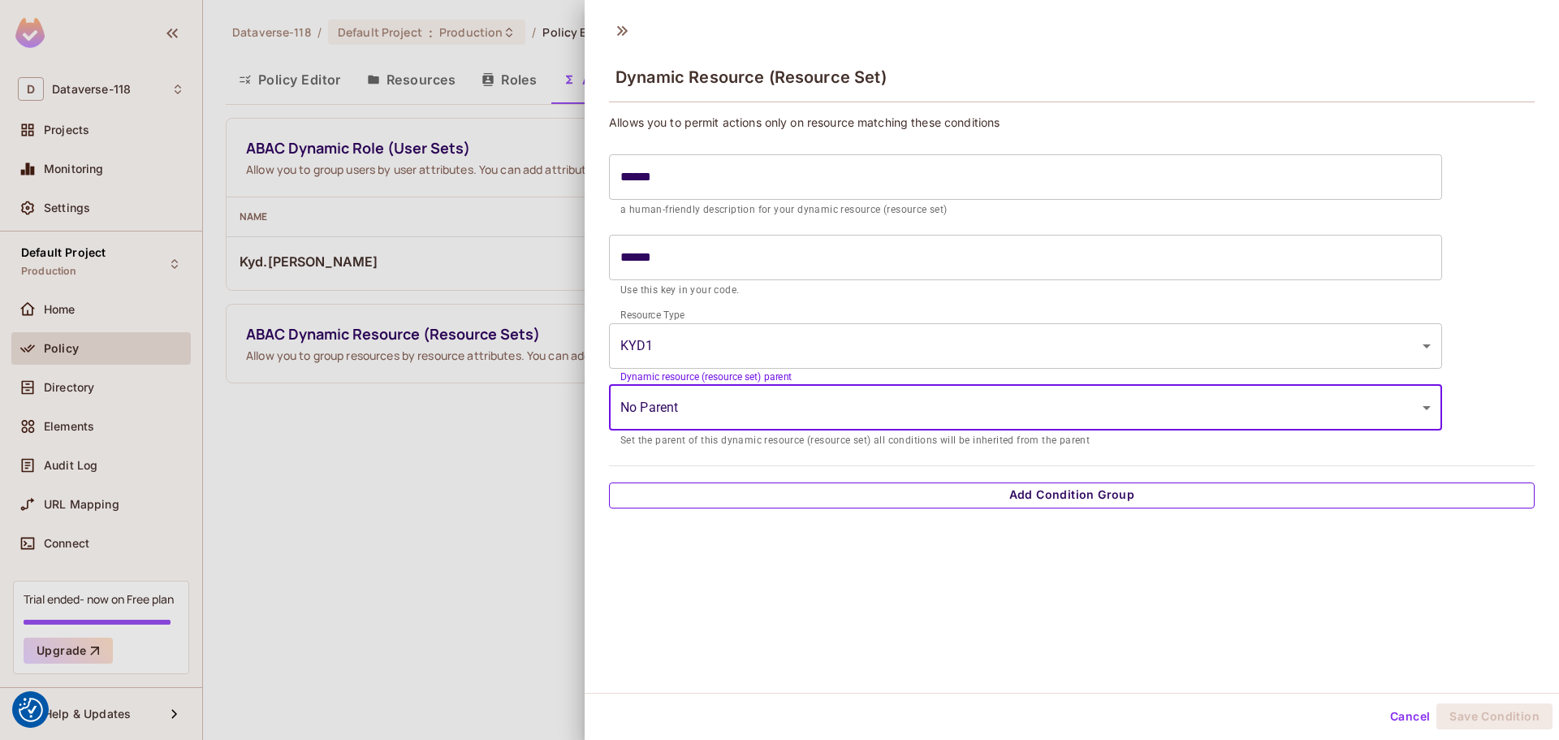  What do you see at coordinates (1025, 291) in the screenshot?
I see `p: Use this key in your code.` at bounding box center [1025, 291].